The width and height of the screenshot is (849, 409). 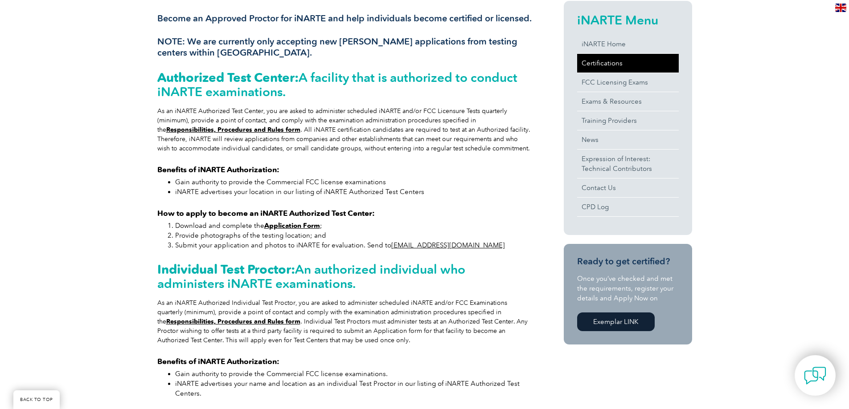 What do you see at coordinates (292, 226) in the screenshot?
I see `strong: Application Form` at bounding box center [292, 226].